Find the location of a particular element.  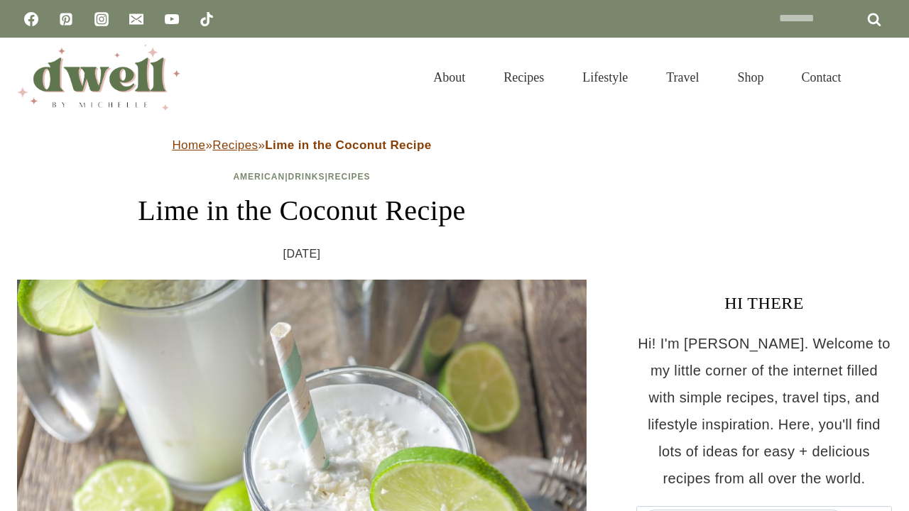

a: Email is located at coordinates (136, 19).